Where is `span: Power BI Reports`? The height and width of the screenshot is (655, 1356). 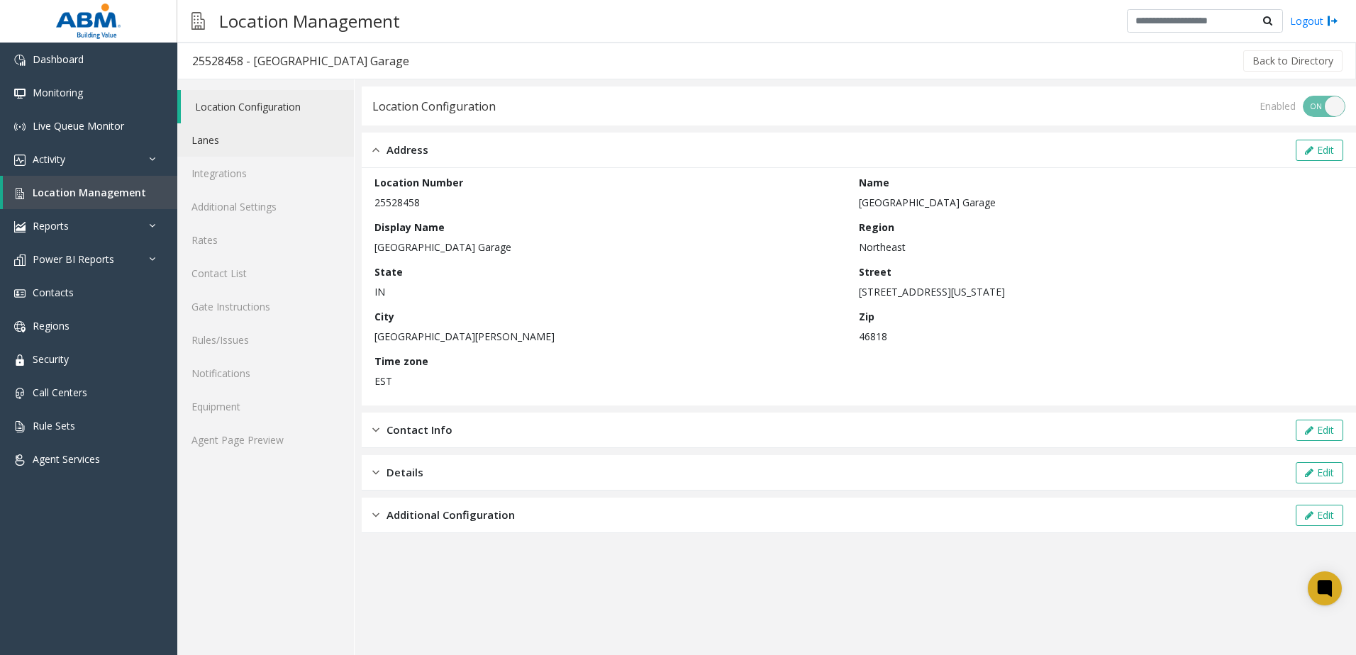
span: Power BI Reports is located at coordinates (73, 259).